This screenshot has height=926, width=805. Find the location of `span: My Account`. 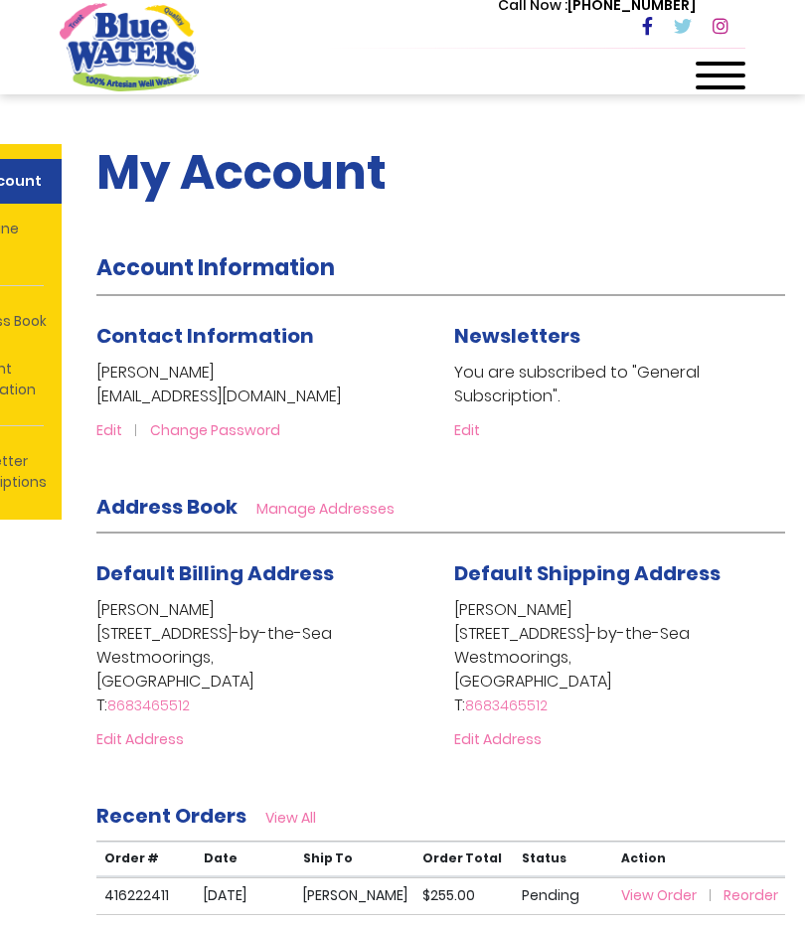

span: My Account is located at coordinates (241, 172).